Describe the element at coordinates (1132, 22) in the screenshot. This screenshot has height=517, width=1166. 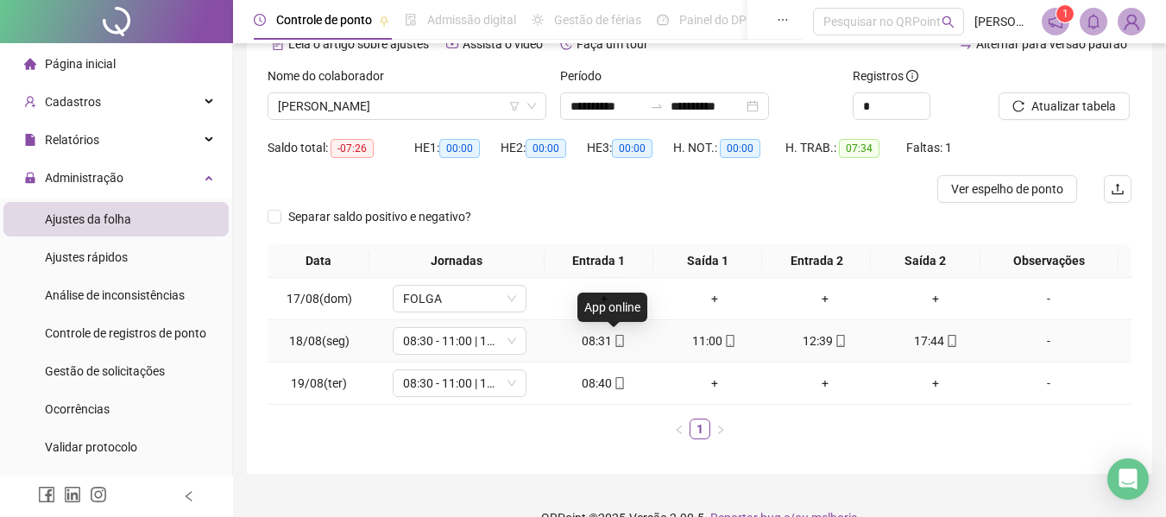
I see `img: 57537` at that location.